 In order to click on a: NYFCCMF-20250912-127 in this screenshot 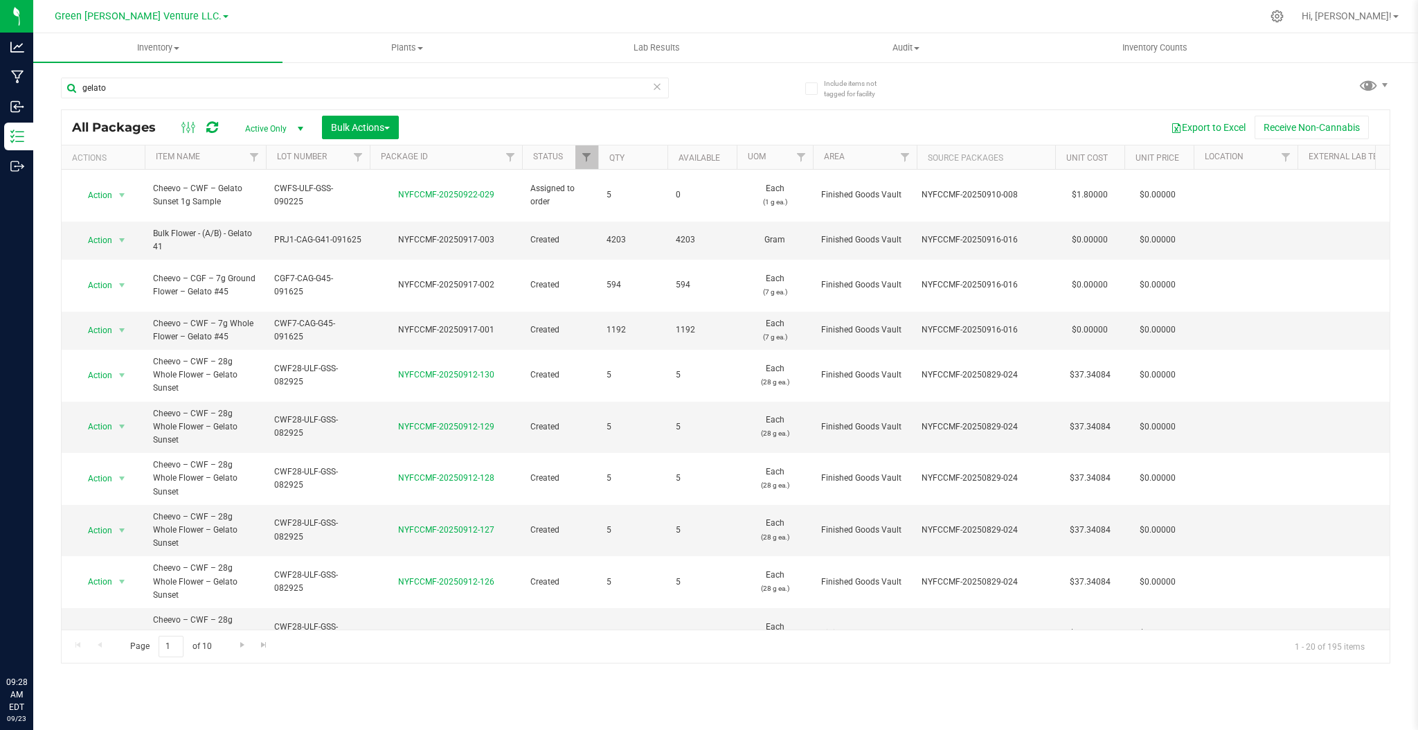, I will do `click(446, 530)`.